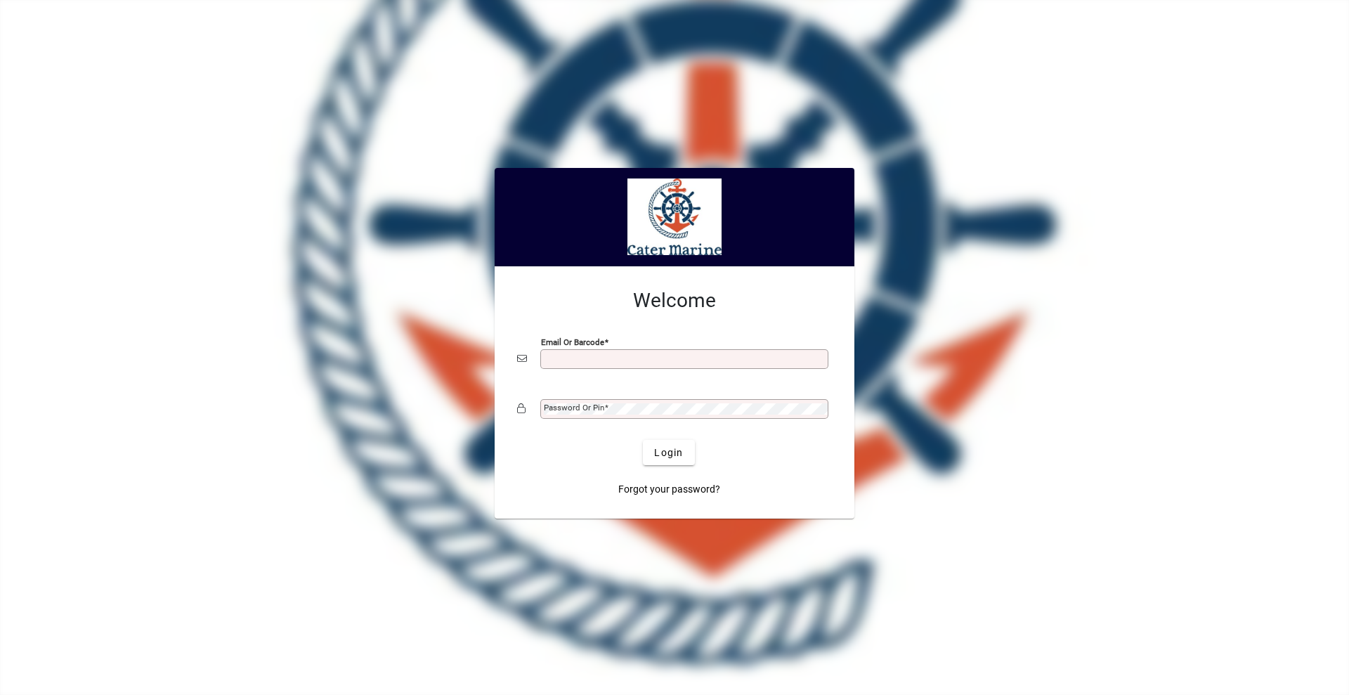 The height and width of the screenshot is (695, 1349). Describe the element at coordinates (675, 301) in the screenshot. I see `h2: Welcome` at that location.